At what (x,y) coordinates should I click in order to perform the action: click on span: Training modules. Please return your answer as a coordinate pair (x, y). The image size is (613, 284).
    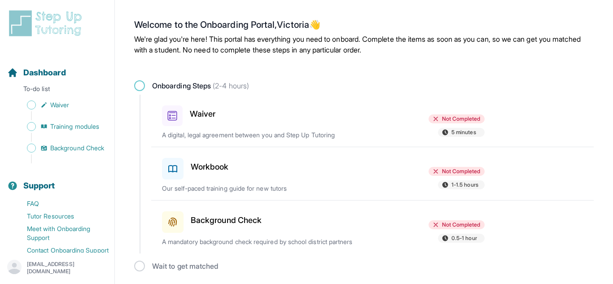
    Looking at the image, I should click on (75, 127).